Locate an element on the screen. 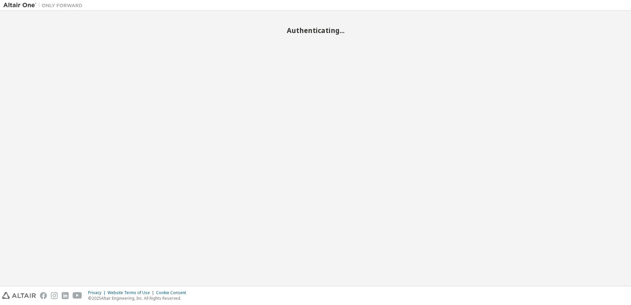  img: instagram.svg is located at coordinates (54, 295).